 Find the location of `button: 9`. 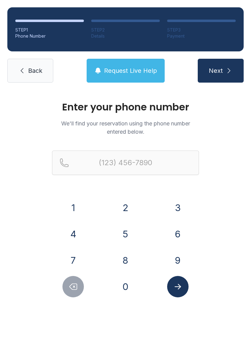

button: 9 is located at coordinates (178, 261).